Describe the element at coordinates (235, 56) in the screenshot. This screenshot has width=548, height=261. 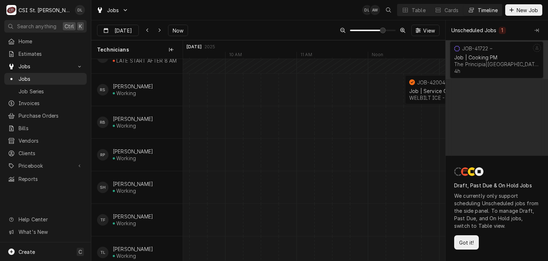
I see `div: 10 AM` at that location.